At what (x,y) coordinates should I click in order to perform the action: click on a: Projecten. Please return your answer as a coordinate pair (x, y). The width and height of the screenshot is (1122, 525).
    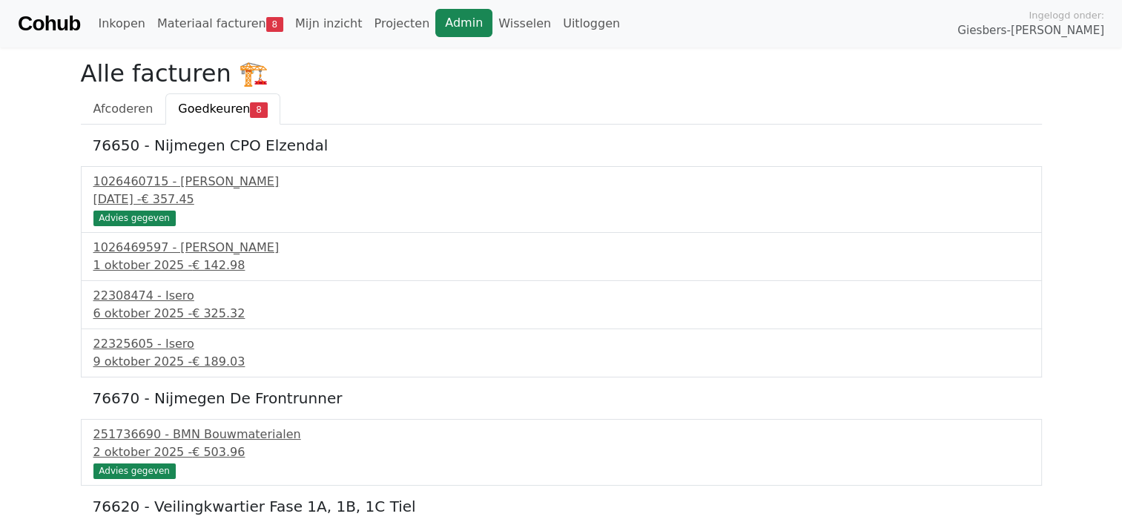
    Looking at the image, I should click on (401, 24).